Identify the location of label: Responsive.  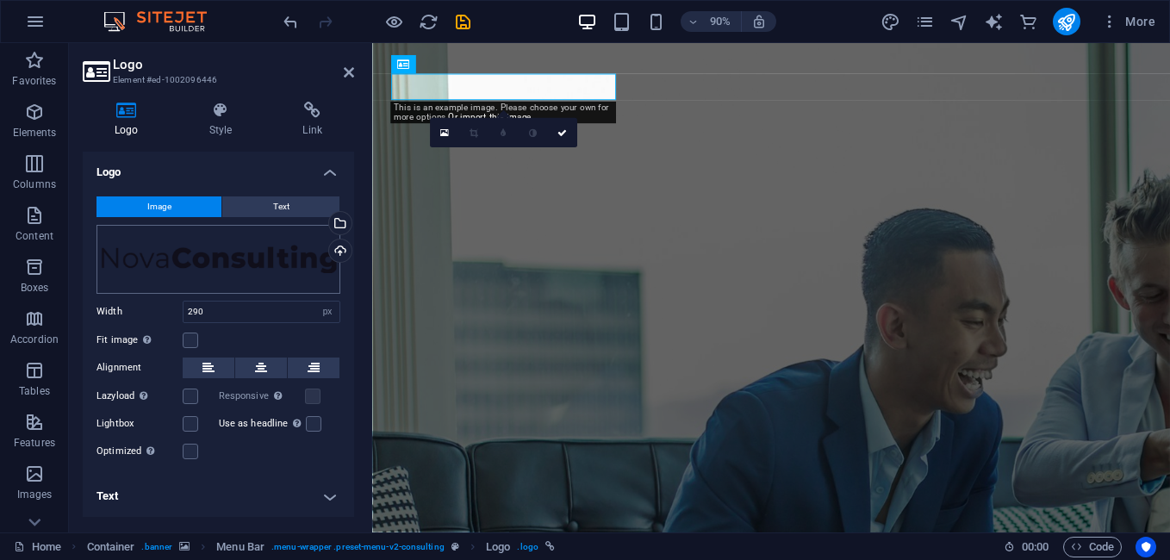
(262, 396).